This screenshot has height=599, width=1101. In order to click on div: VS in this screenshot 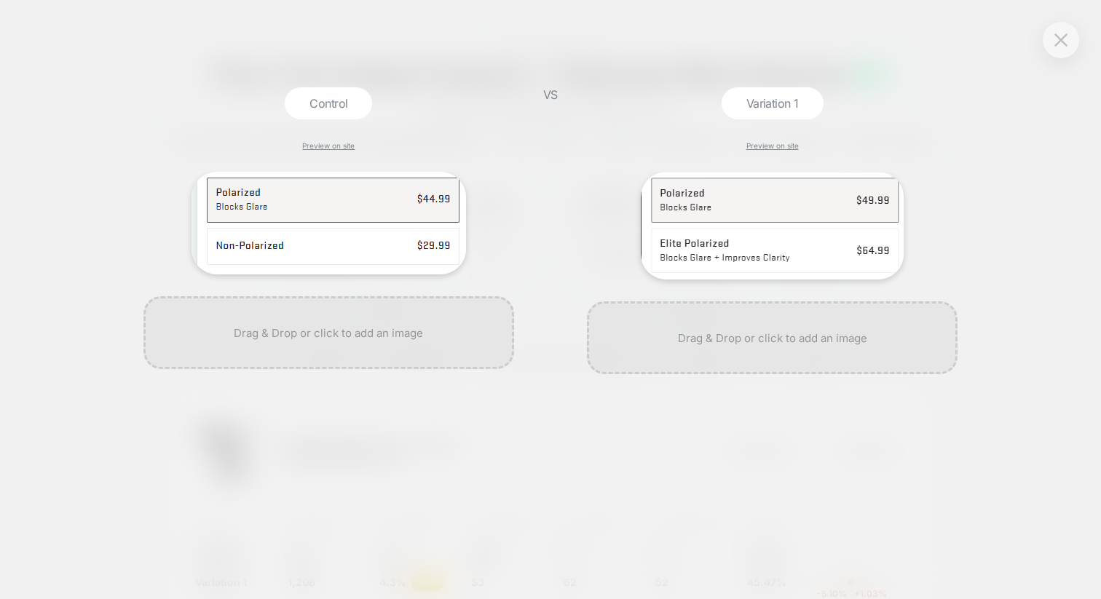, I will do `click(551, 343)`.